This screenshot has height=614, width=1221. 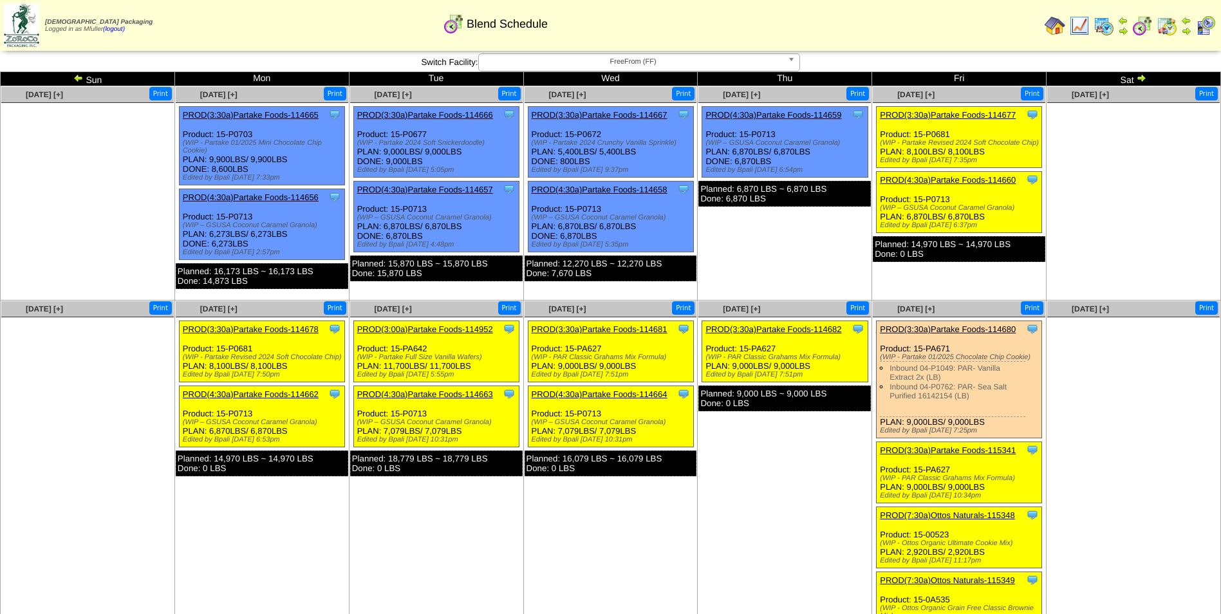 I want to click on div: Product: 15-PA642 PLAN: 11,700LBS / 11,700LBS, so click(x=436, y=352).